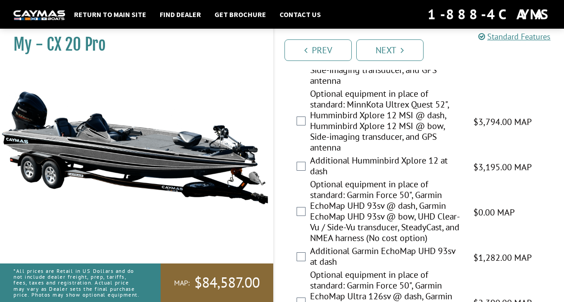 This screenshot has height=302, width=564. I want to click on img: white-logo-c9c8dbefe5ff5ceceb0f0178aa75bf4bb51f6bca0971e226c86eb53dfe498488.png, so click(39, 15).